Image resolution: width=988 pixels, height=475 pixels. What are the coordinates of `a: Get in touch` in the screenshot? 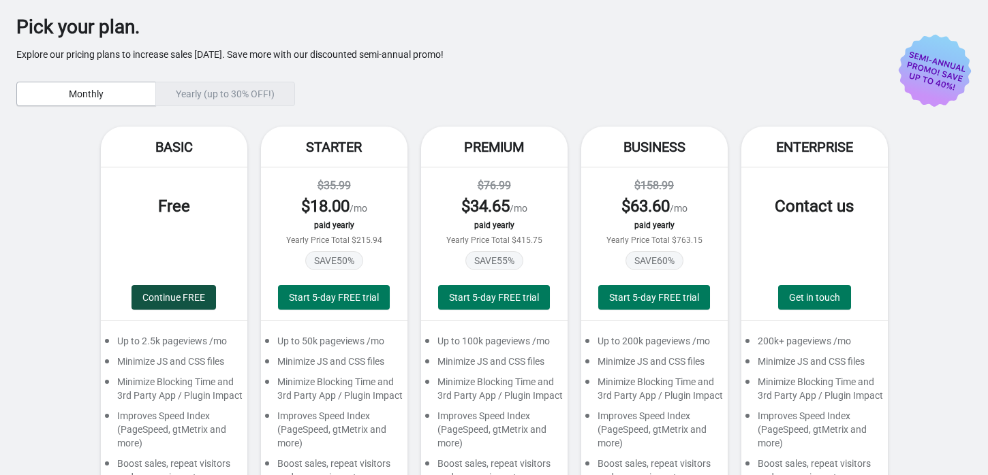 It's located at (814, 298).